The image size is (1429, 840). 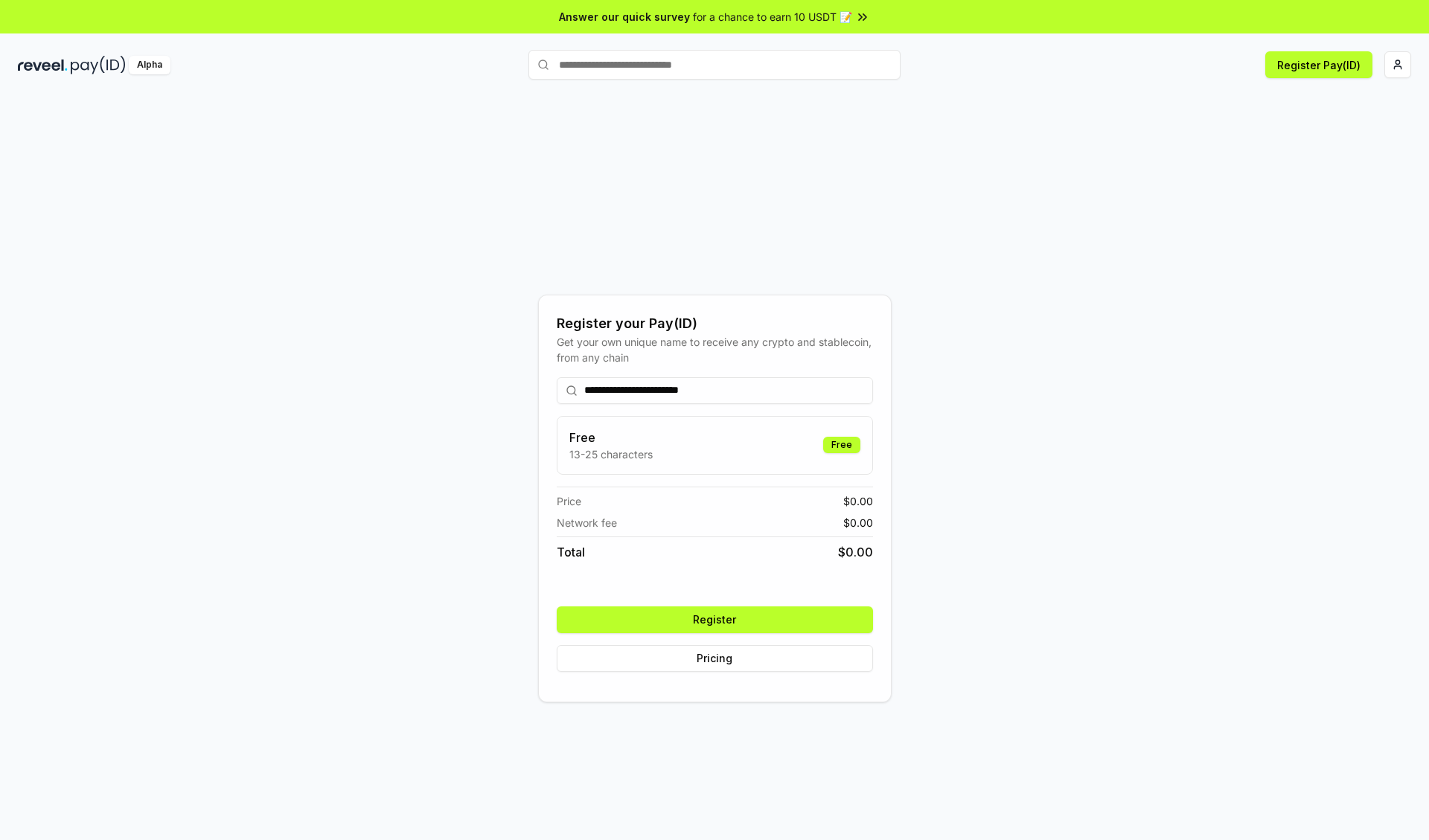 I want to click on span: Total, so click(x=571, y=552).